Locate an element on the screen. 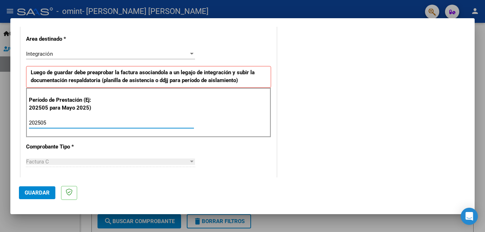 Image resolution: width=485 pixels, height=232 pixels. strong: Luego de guardar debe preaprobar la factura asociandola a un legajo de integración y subir la doc... is located at coordinates (142, 76).